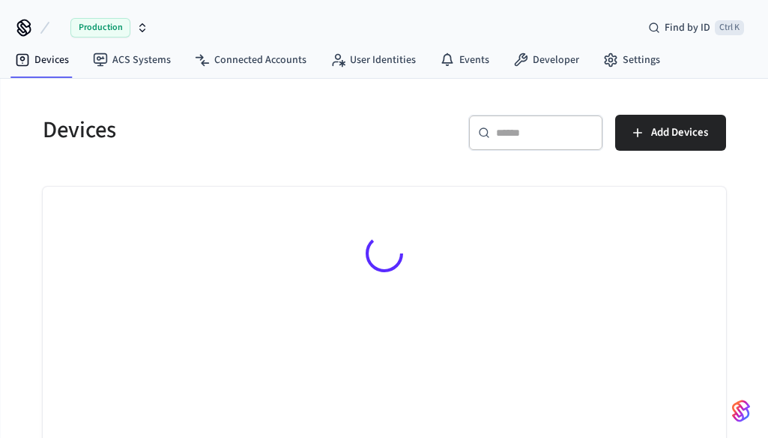  I want to click on a: User Identities, so click(373, 60).